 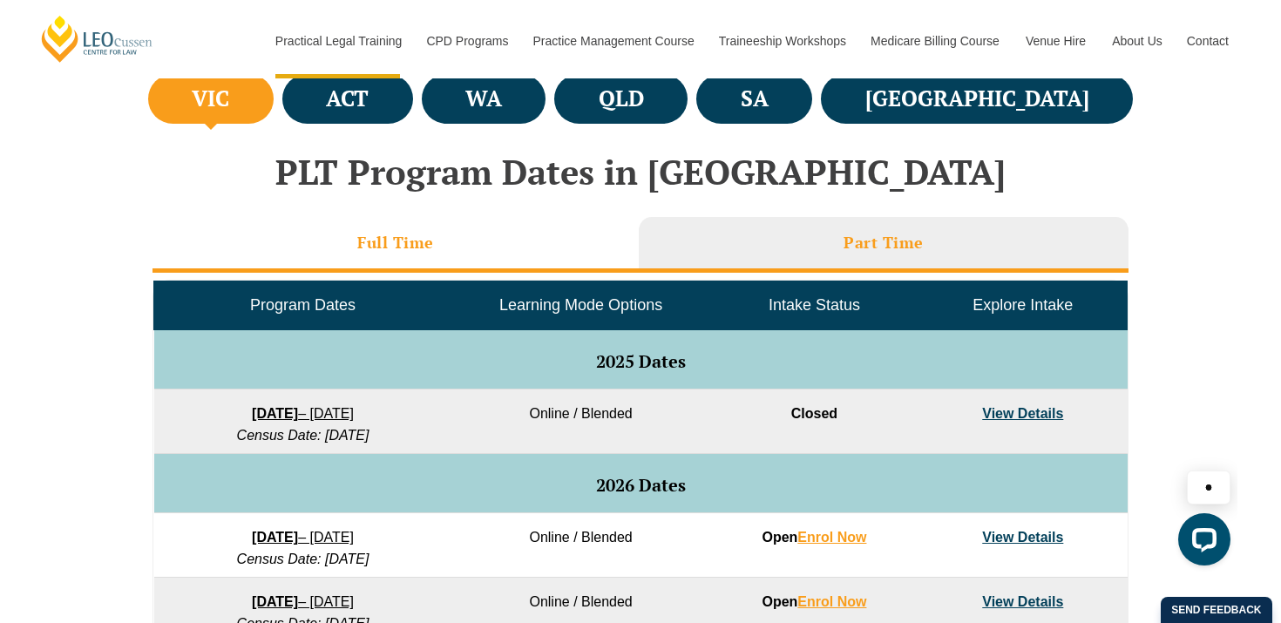 What do you see at coordinates (484, 98) in the screenshot?
I see `h4: WA` at bounding box center [484, 98].